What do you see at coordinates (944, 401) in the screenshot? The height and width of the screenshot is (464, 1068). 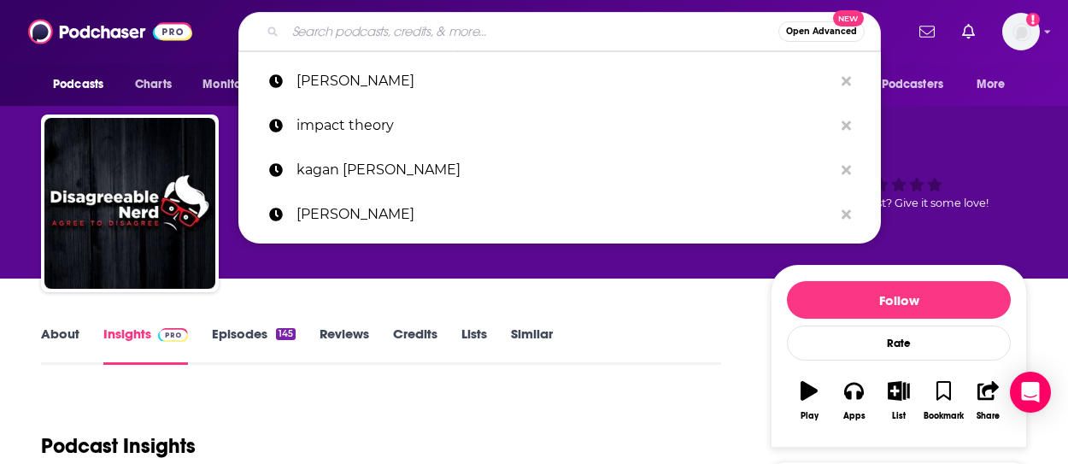 I see `button: Bookmark` at bounding box center [944, 401].